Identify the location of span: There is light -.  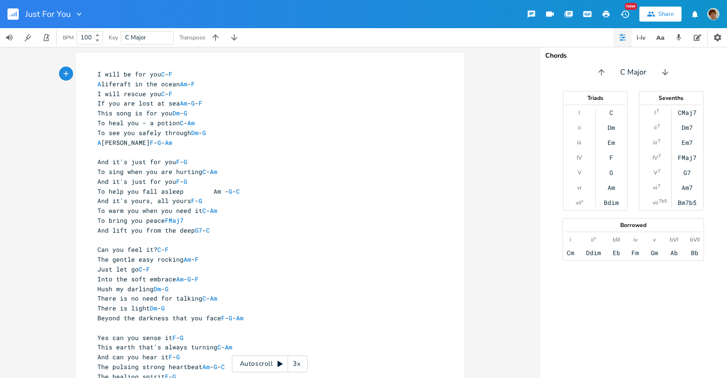
(132, 308).